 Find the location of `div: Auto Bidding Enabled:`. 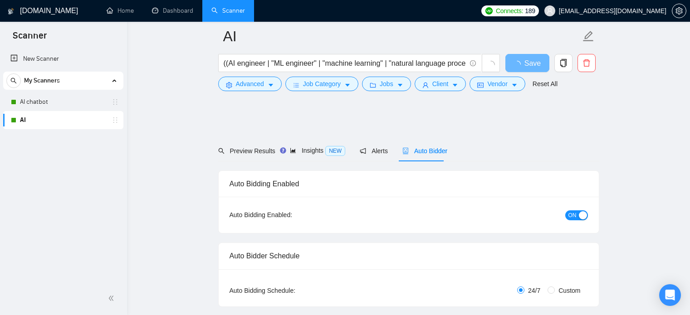

div: Auto Bidding Enabled: is located at coordinates (289, 215).